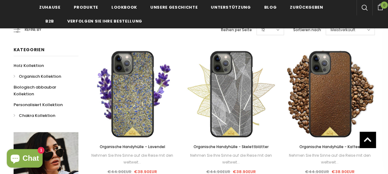 The width and height of the screenshot is (388, 174). What do you see at coordinates (29, 66) in the screenshot?
I see `span: Holz Kollektion` at bounding box center [29, 66].